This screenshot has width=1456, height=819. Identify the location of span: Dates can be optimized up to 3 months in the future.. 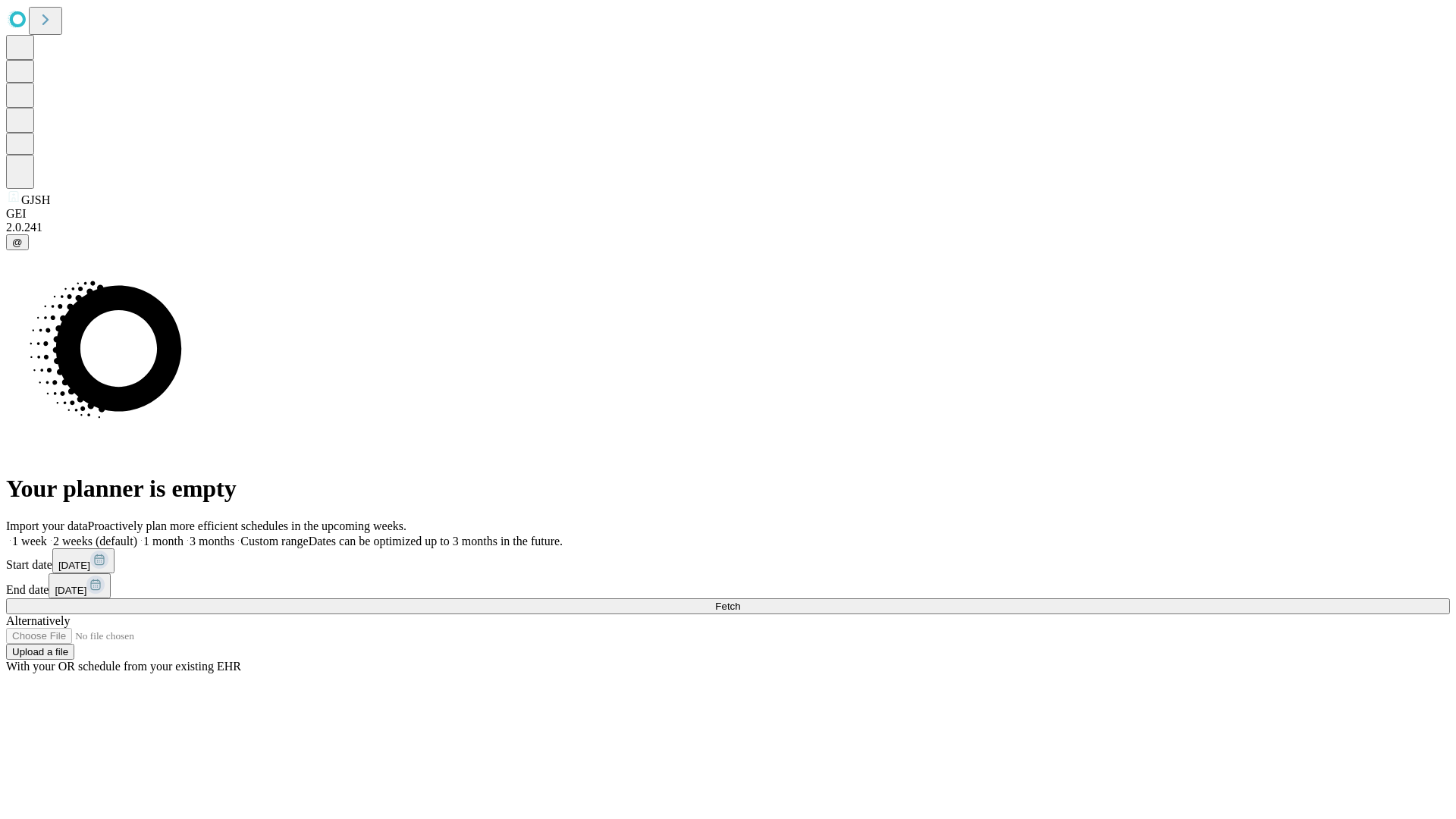
(435, 541).